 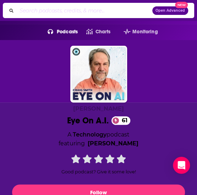 What do you see at coordinates (99, 172) in the screenshot?
I see `span: Good podcast? Give it some love!` at bounding box center [99, 172].